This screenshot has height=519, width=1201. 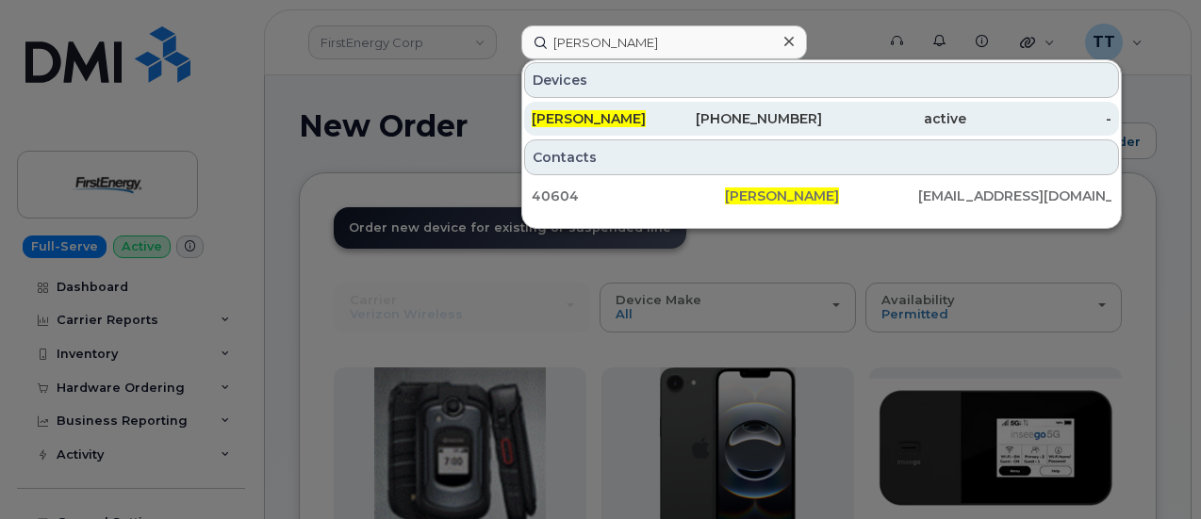 What do you see at coordinates (895, 119) in the screenshot?
I see `div: active` at bounding box center [895, 119].